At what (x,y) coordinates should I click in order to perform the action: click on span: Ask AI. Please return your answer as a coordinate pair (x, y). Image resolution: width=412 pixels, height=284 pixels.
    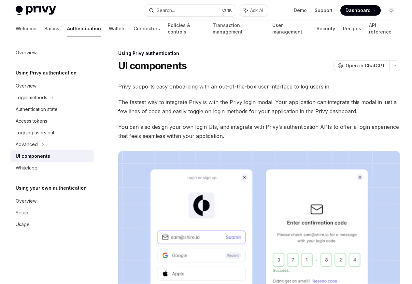
    Looking at the image, I should click on (256, 10).